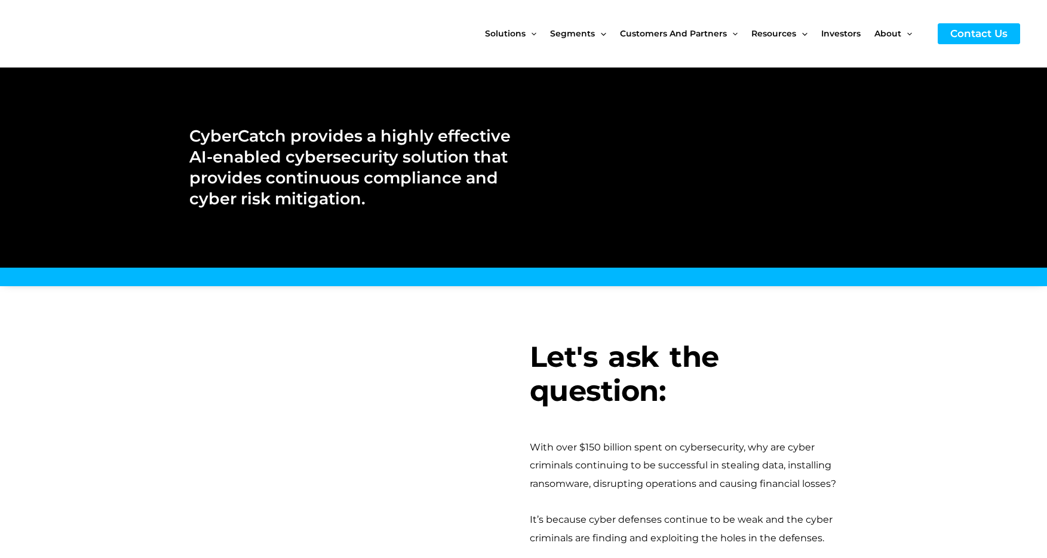 This screenshot has height=558, width=1047. I want to click on span: Customers and Partners, so click(673, 33).